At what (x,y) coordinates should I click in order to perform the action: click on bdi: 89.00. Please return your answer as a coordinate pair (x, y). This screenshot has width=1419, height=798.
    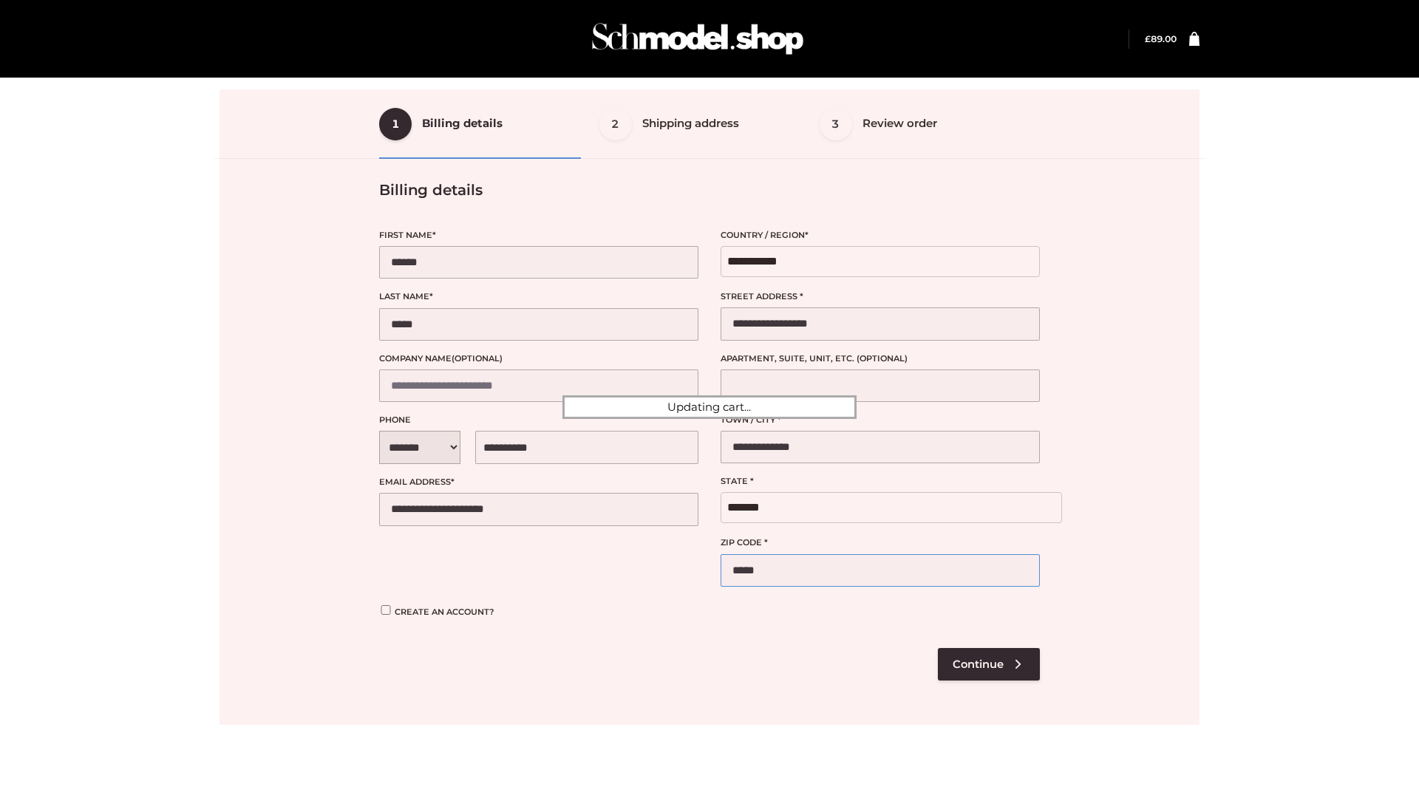
    Looking at the image, I should click on (1160, 38).